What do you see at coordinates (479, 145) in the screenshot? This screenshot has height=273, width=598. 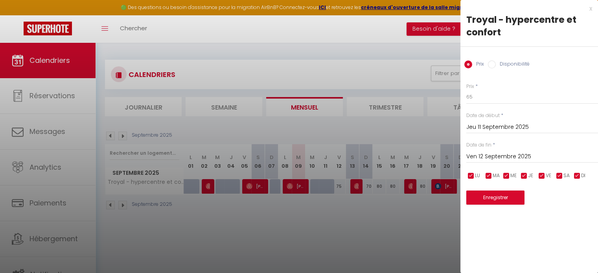 I see `label: Date de fin` at bounding box center [479, 145].